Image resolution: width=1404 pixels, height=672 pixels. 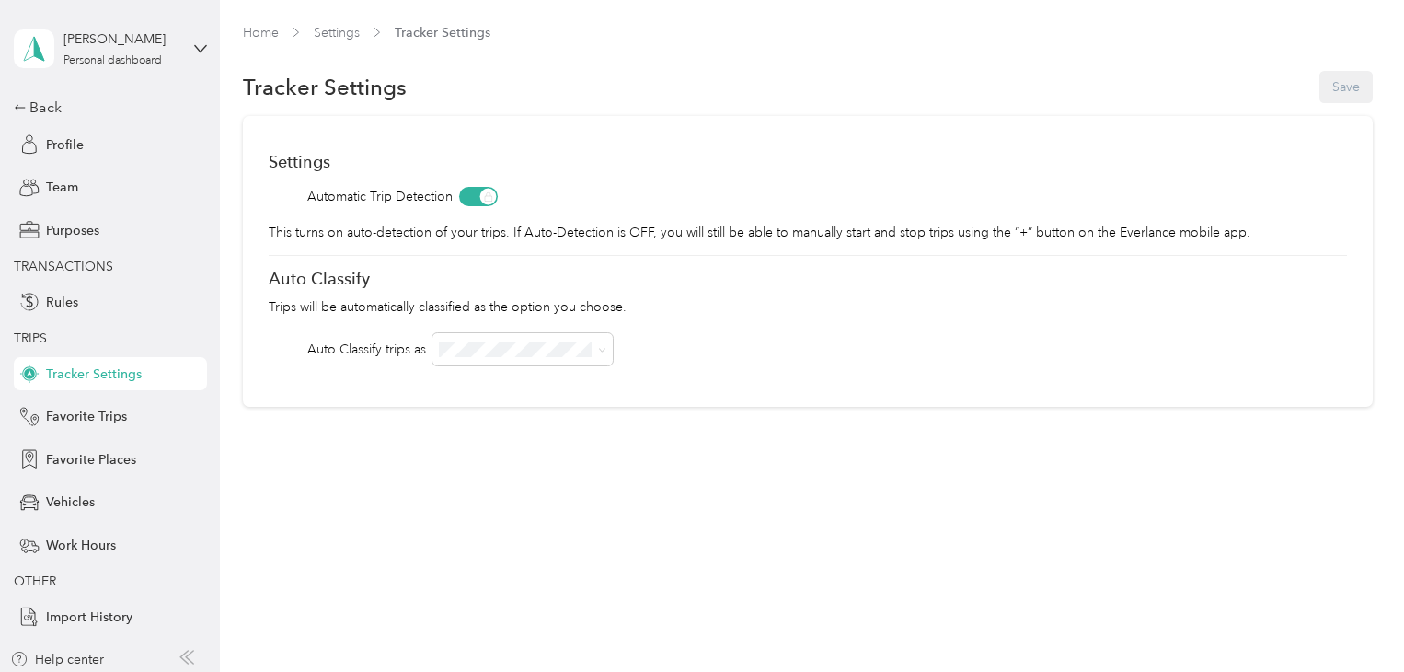 I want to click on a: Home, so click(x=260, y=32).